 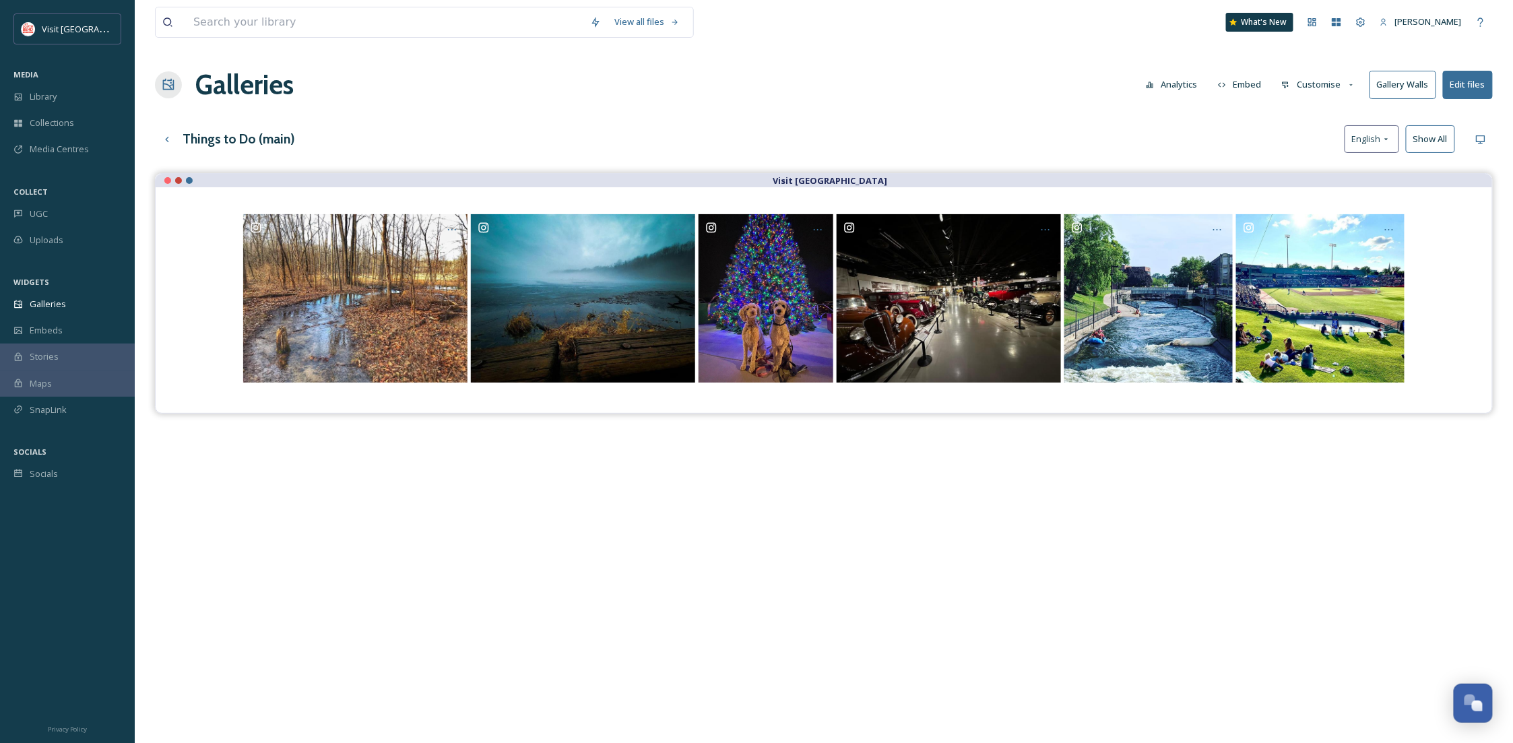 What do you see at coordinates (1366, 139) in the screenshot?
I see `span: English` at bounding box center [1366, 139].